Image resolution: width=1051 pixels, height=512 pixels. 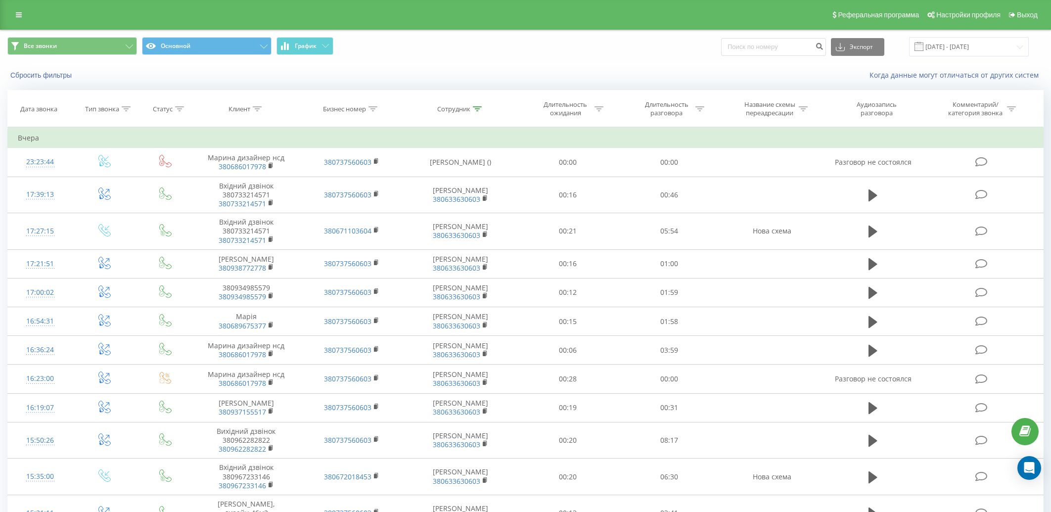 What do you see at coordinates (568, 232) in the screenshot?
I see `td: 00:21` at bounding box center [568, 232].